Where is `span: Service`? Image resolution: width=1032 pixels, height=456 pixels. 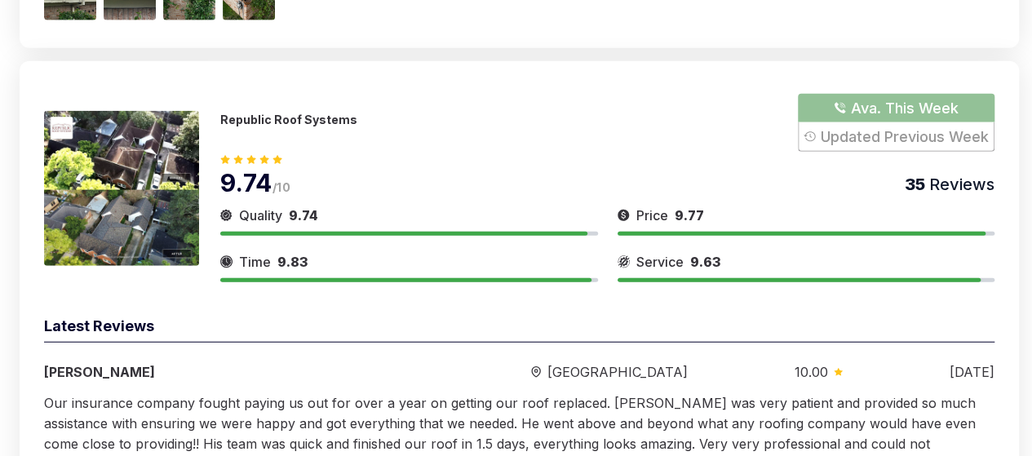
span: Service is located at coordinates (660, 262).